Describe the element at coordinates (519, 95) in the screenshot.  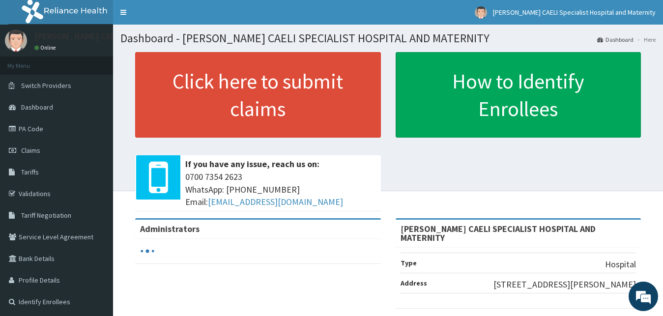
I see `a: How to Identify Enrollees` at that location.